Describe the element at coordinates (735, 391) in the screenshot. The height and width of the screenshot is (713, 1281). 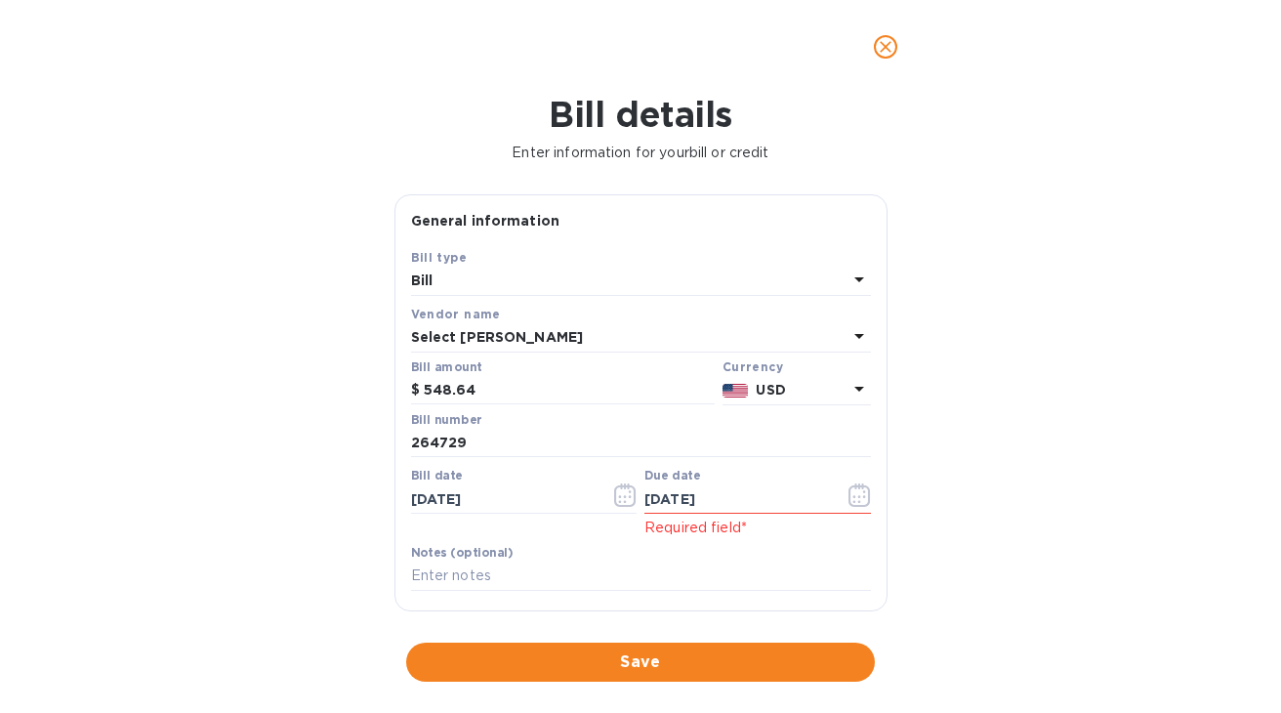
I see `img: USD` at that location.